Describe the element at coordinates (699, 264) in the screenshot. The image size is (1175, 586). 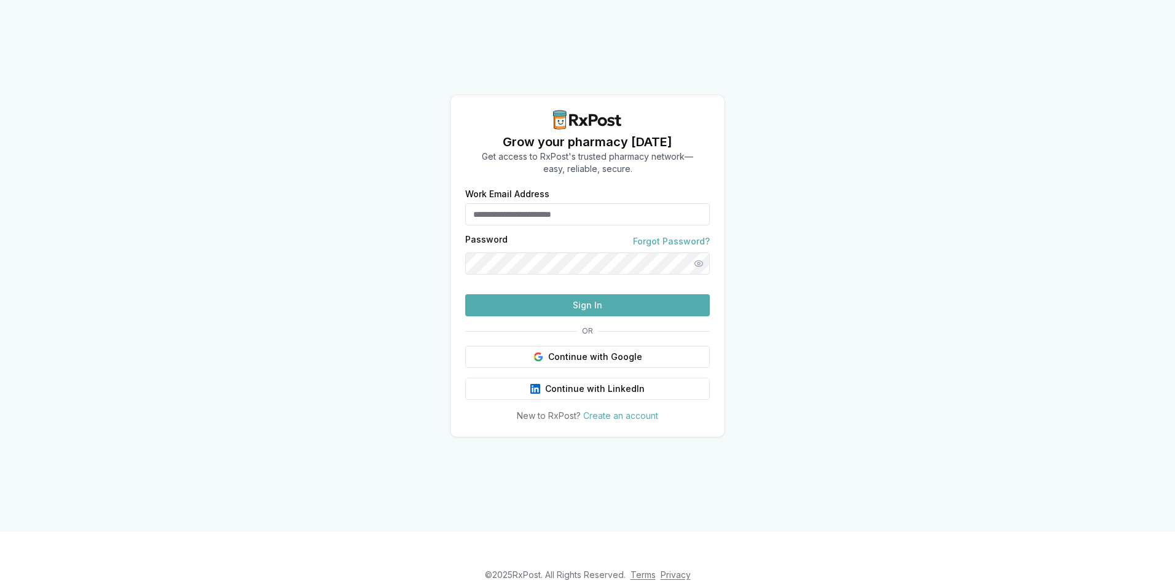
I see `button: Show password` at that location.